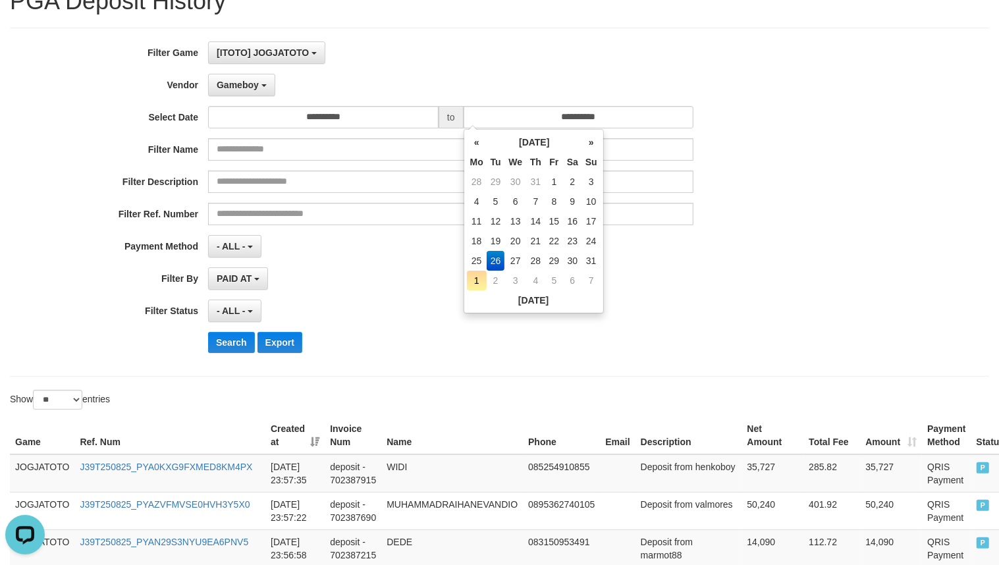 This screenshot has width=999, height=565. Describe the element at coordinates (452, 510) in the screenshot. I see `td: MUHAMMADRAIHANEVANDIO` at that location.